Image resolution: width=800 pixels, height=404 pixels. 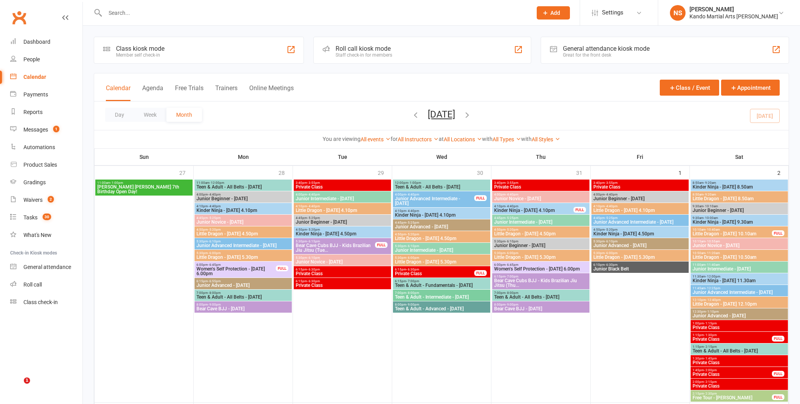 I want to click on div: Class kiosk mode, so click(x=140, y=48).